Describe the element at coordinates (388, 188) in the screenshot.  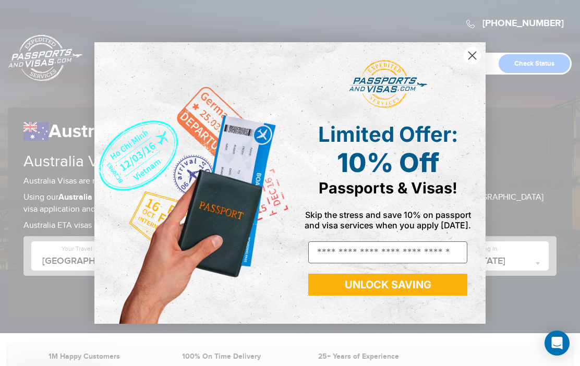
I see `span: Passports & Visas!` at that location.